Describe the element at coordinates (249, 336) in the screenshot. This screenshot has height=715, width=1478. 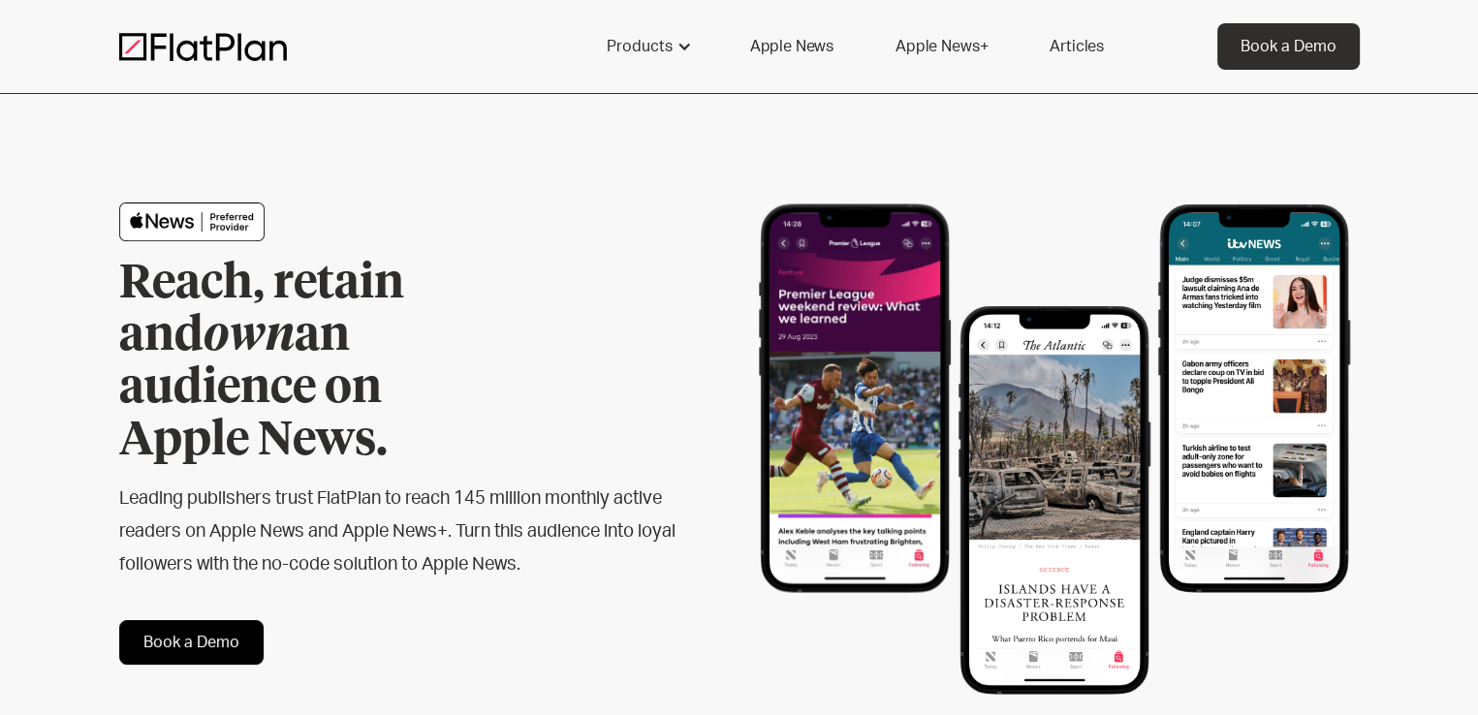
I see `em: own` at that location.